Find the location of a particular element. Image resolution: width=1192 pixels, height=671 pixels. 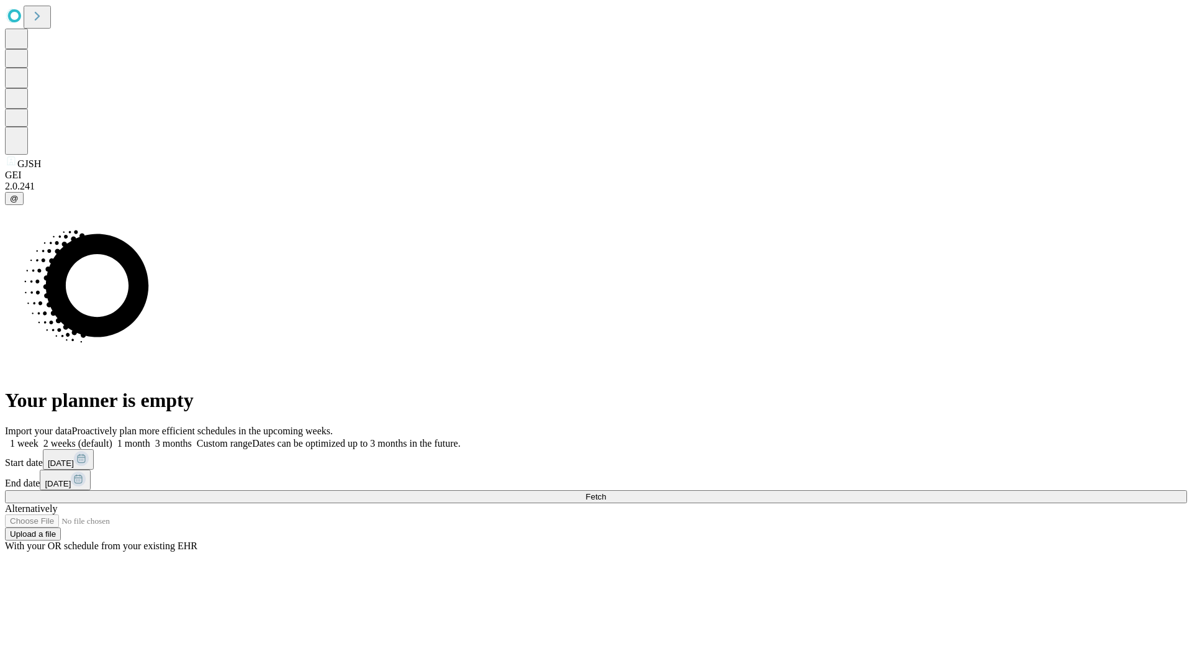

span: 3 months is located at coordinates (173, 443).